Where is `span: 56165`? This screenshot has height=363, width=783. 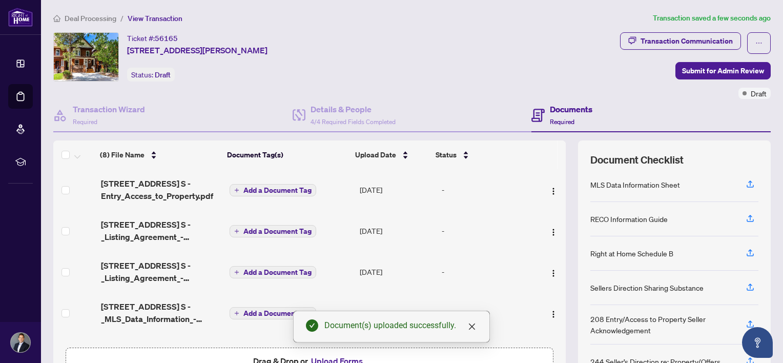 span: 56165 is located at coordinates (166, 38).